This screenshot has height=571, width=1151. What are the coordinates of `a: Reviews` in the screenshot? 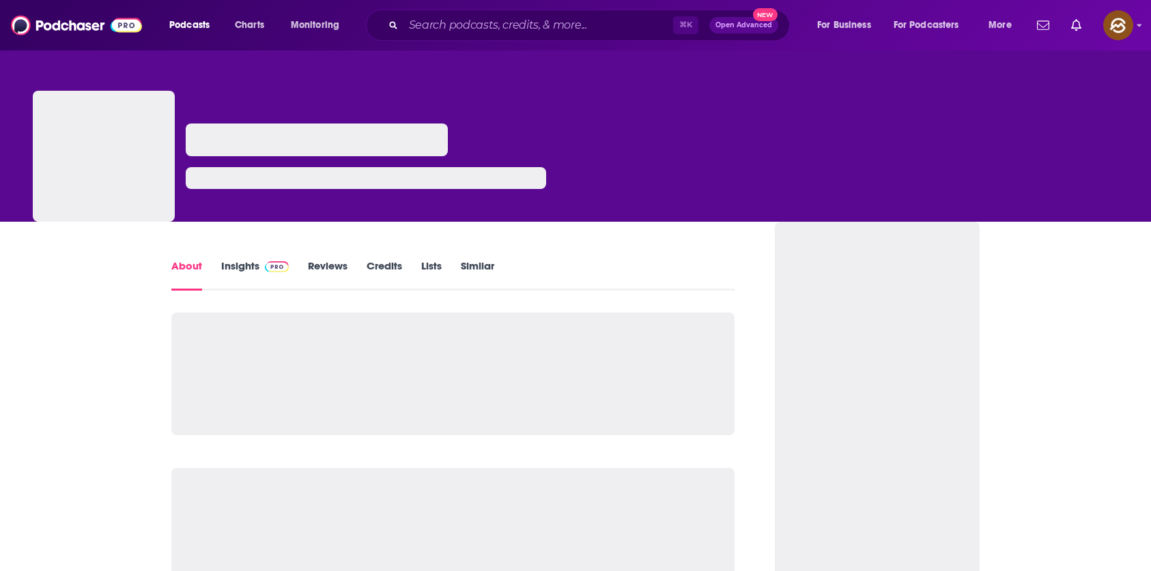 It's located at (328, 275).